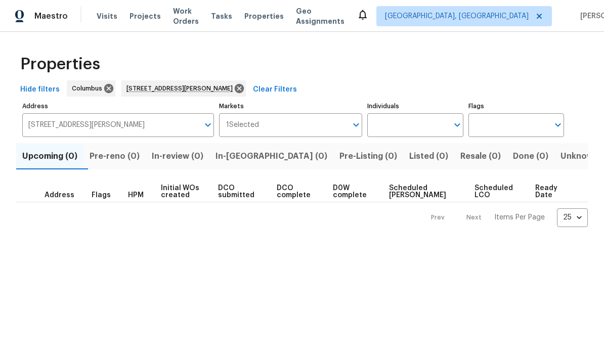 Image resolution: width=604 pixels, height=359 pixels. What do you see at coordinates (114, 156) in the screenshot?
I see `span: Pre-reno (0)` at bounding box center [114, 156].